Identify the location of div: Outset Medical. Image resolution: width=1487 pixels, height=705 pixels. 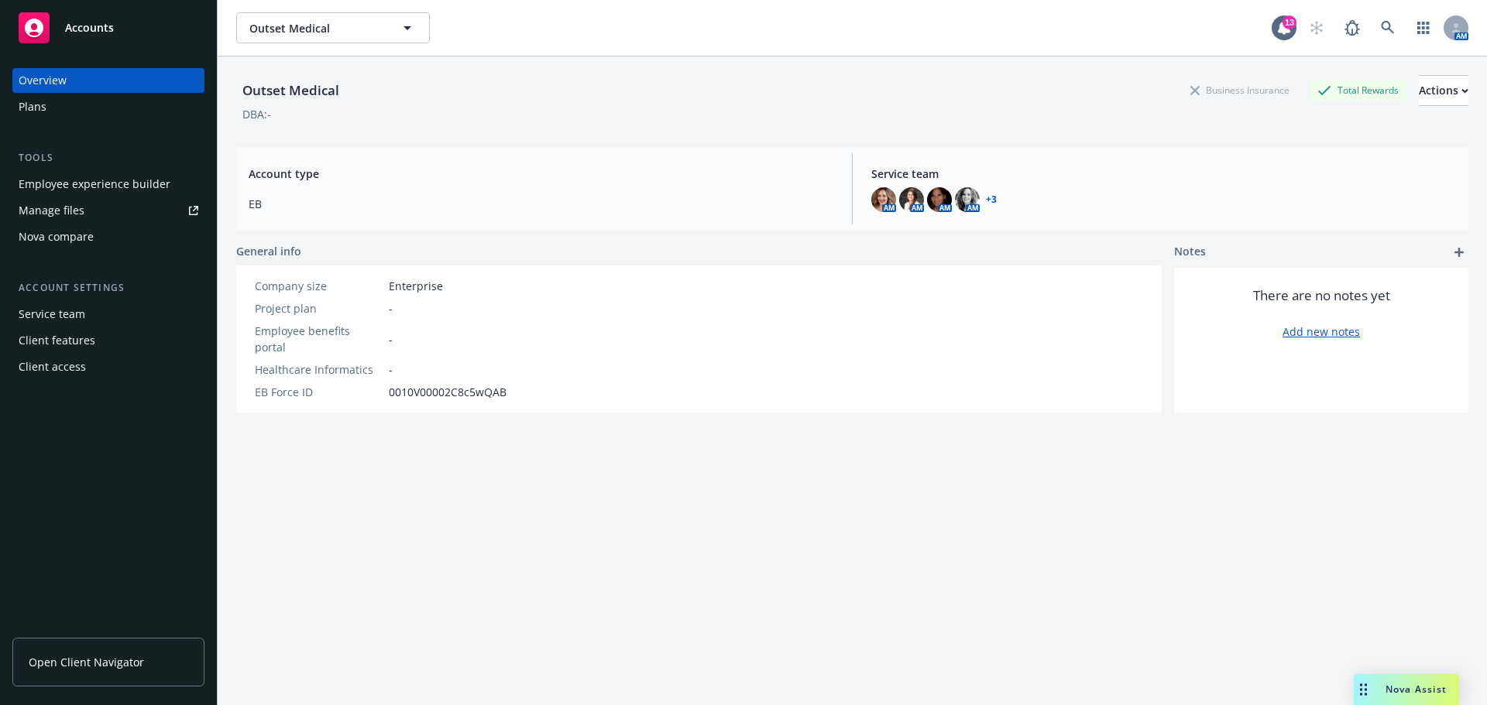
(290, 91).